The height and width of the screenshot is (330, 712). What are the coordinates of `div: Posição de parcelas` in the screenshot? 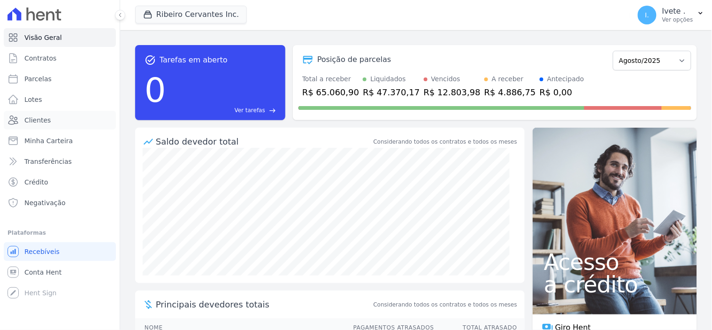 It's located at (354, 60).